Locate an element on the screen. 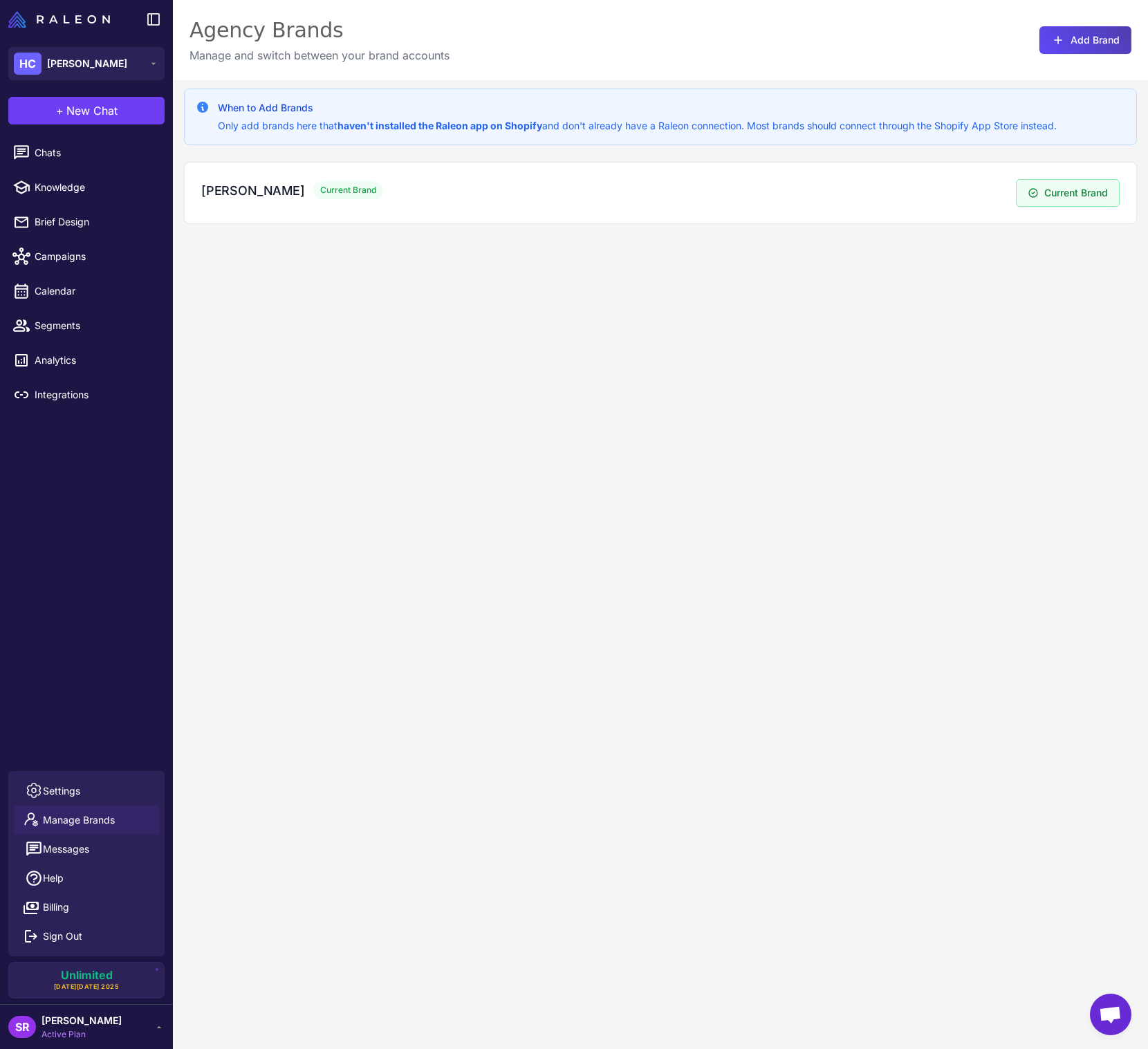 This screenshot has height=1049, width=1148. span: Billing is located at coordinates (56, 907).